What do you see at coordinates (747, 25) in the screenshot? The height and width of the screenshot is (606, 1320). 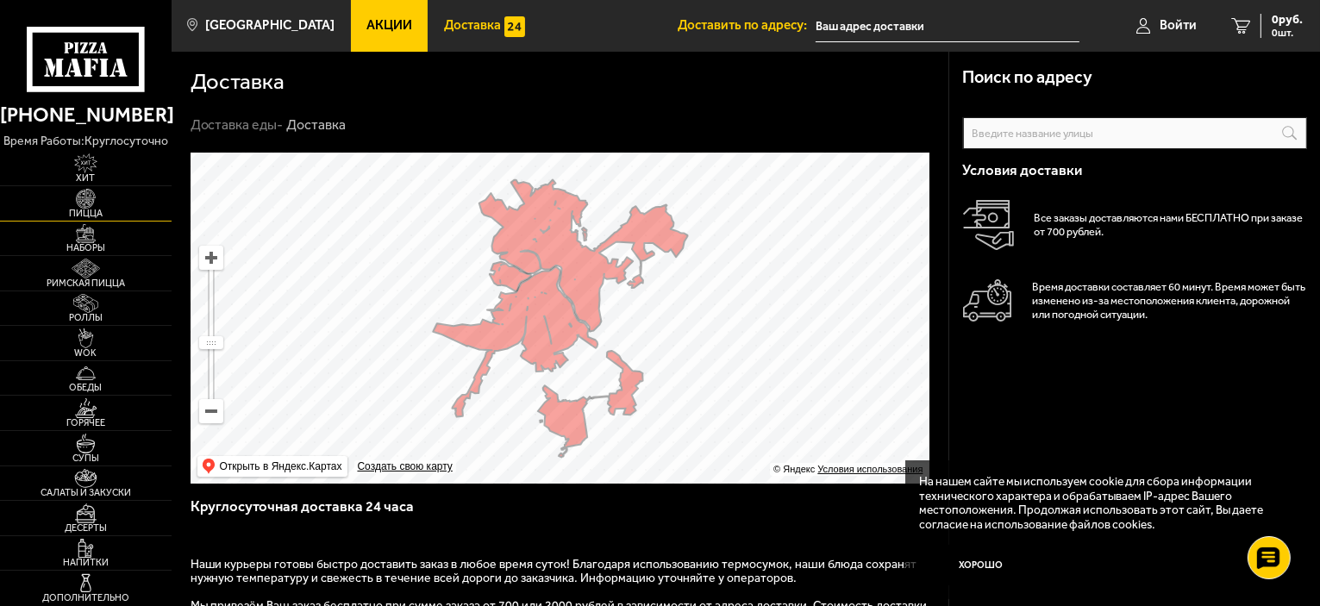 I see `span: Доставить по адресу:` at bounding box center [747, 25].